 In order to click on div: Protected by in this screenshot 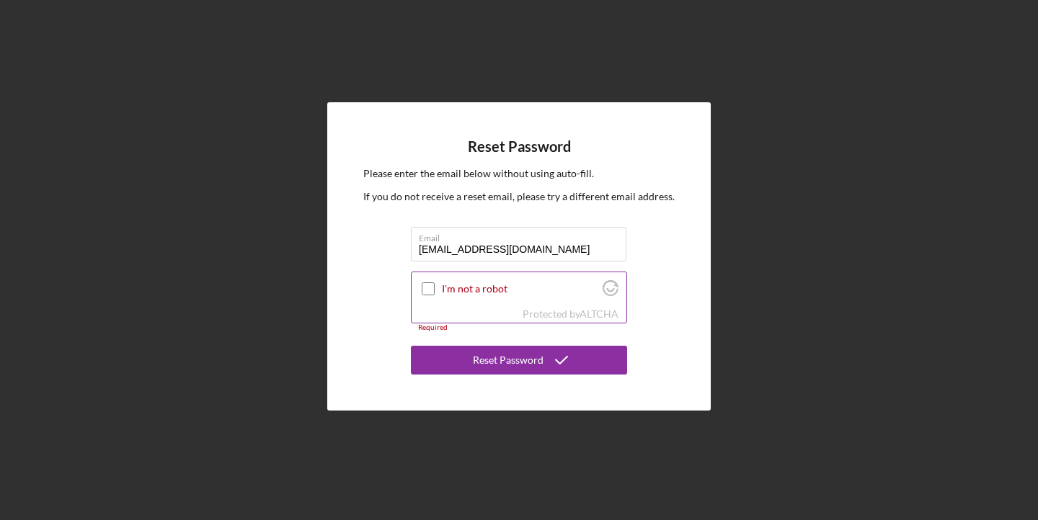, I will do `click(570, 314)`.